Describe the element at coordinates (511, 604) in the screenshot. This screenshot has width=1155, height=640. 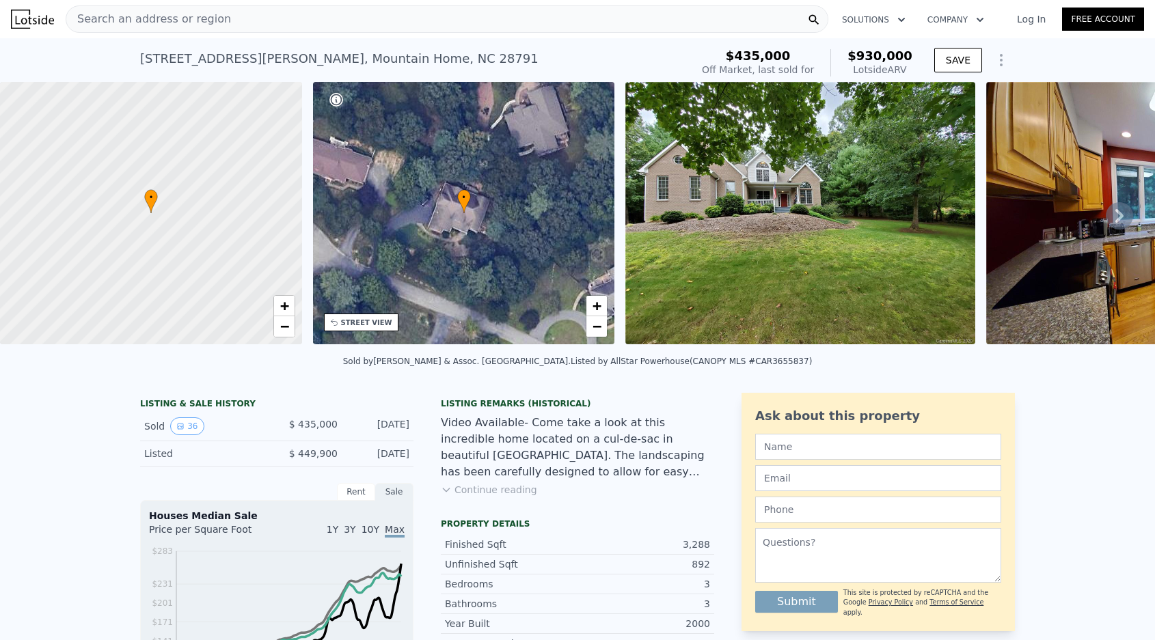
I see `div: Bathrooms` at that location.